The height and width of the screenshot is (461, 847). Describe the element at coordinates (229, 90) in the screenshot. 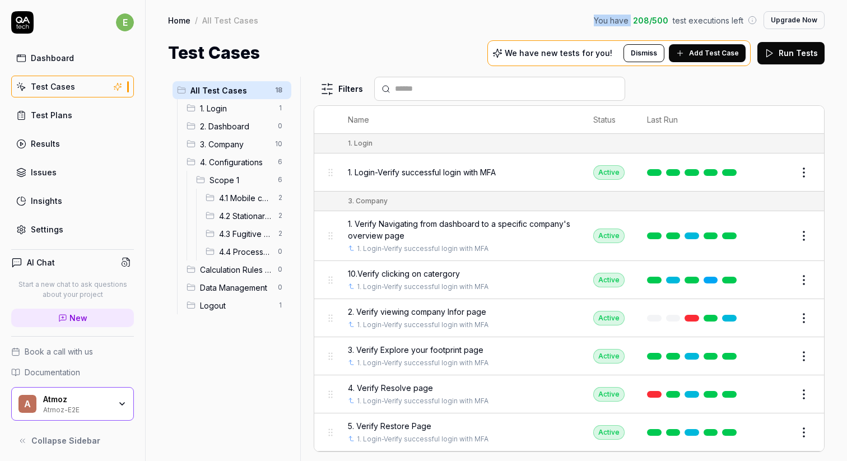

I see `span: All Test Cases` at that location.